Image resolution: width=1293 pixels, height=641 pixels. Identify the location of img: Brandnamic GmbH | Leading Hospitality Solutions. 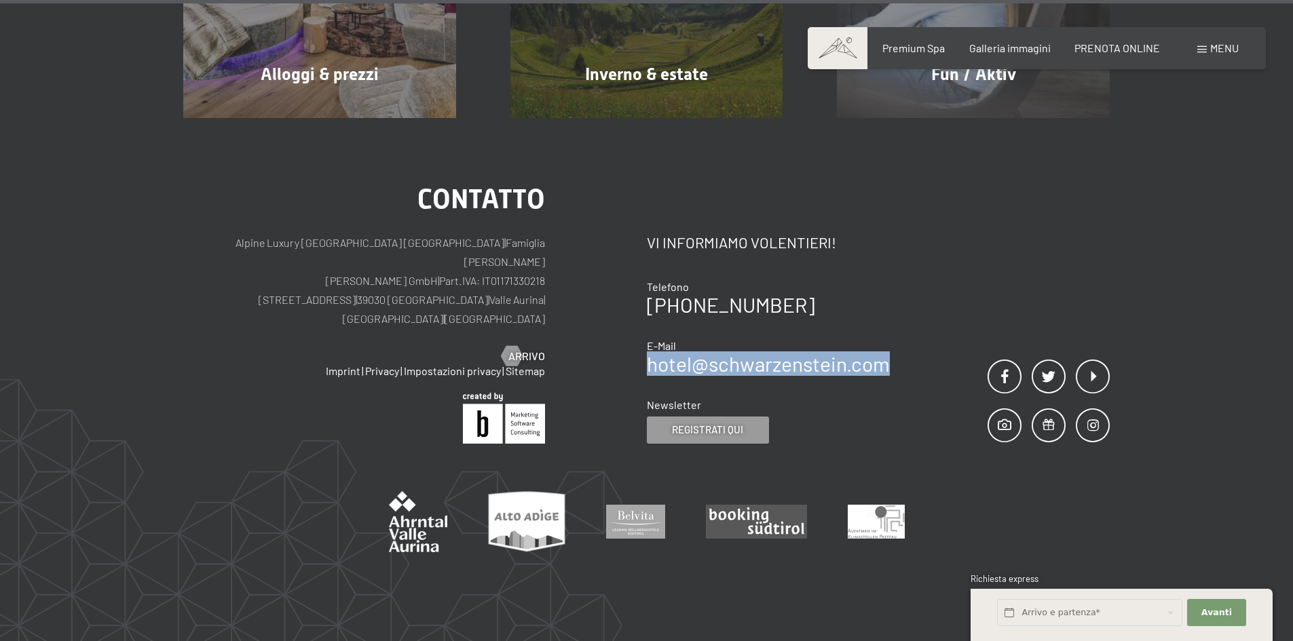
(504, 418).